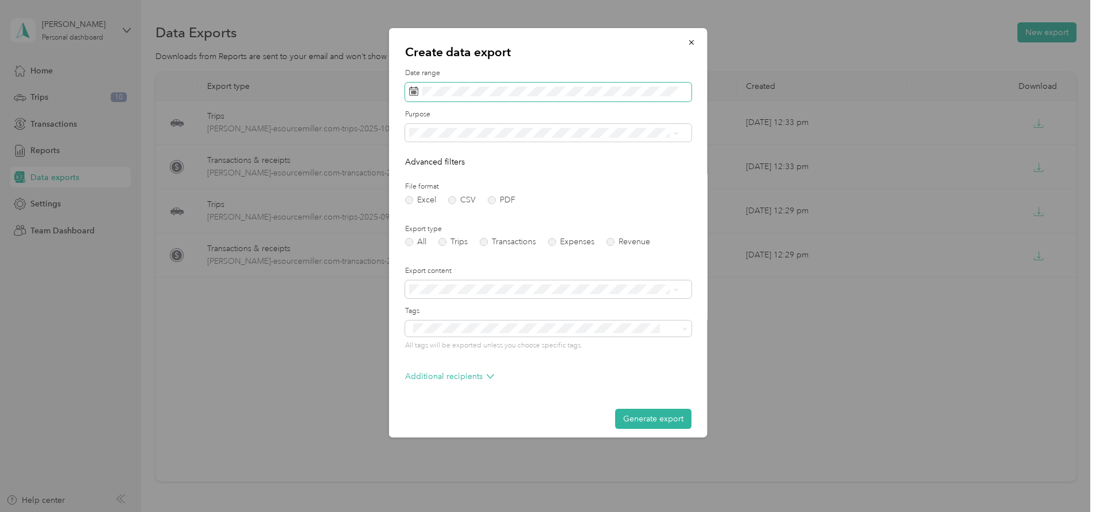 This screenshot has height=512, width=1096. I want to click on label: Excel, so click(421, 200).